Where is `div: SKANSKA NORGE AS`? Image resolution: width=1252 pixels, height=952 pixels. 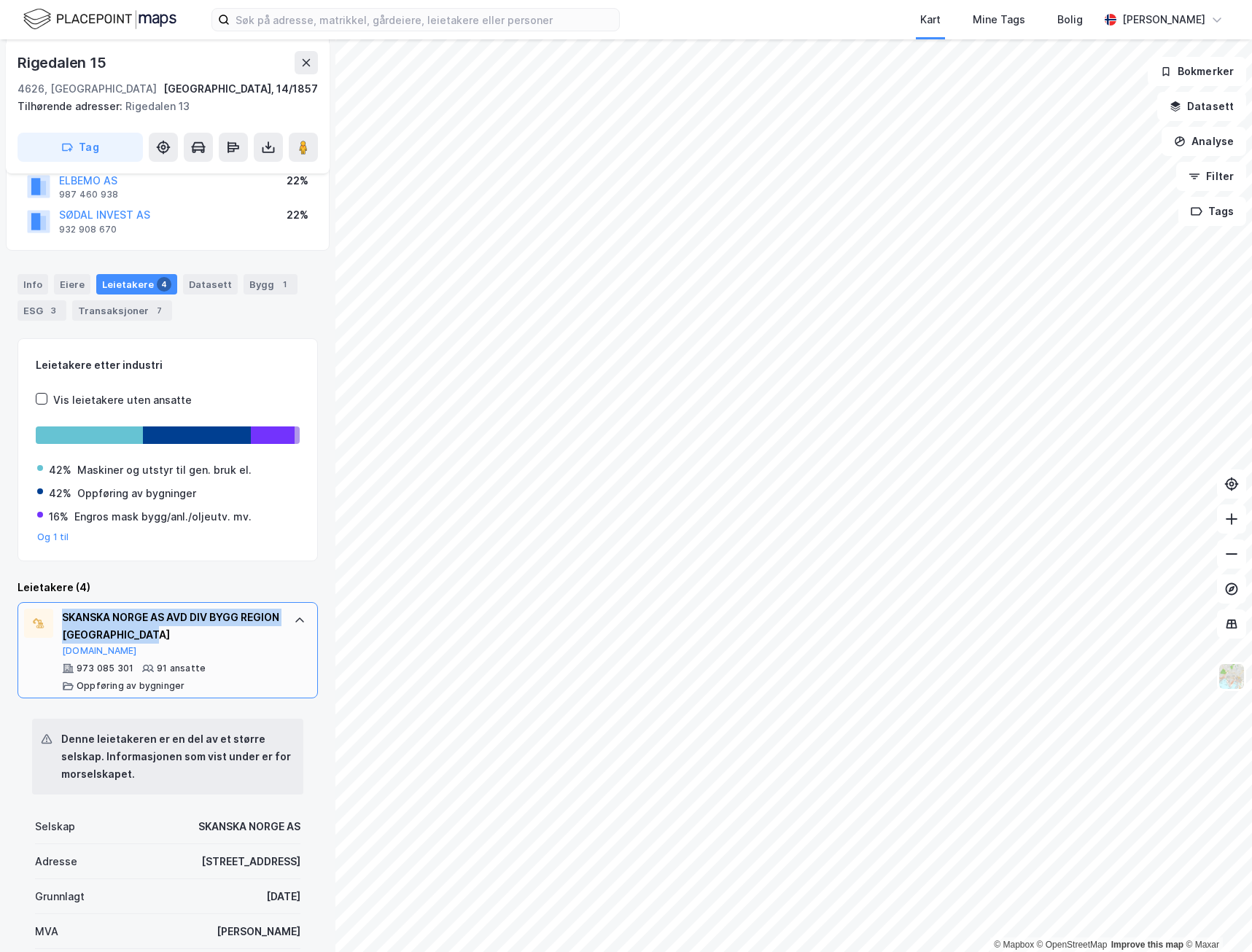
div: SKANSKA NORGE AS is located at coordinates (249, 827).